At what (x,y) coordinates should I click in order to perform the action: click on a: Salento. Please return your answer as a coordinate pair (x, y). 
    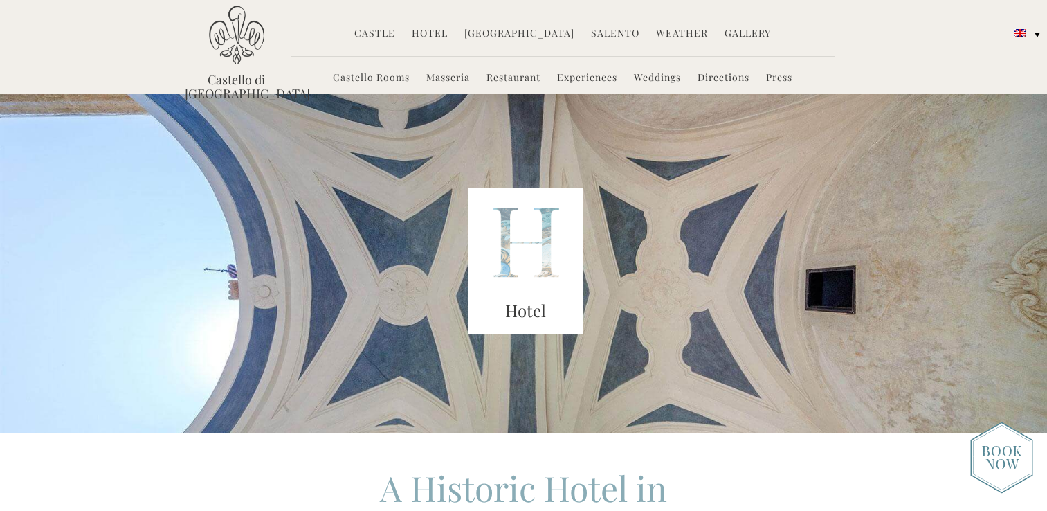
    Looking at the image, I should click on (615, 34).